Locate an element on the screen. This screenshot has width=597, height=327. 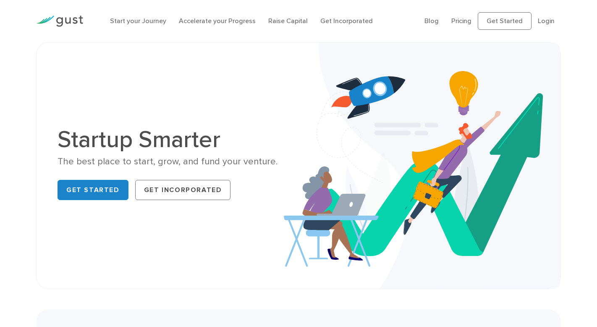
img: Gust Logo is located at coordinates (60, 21).